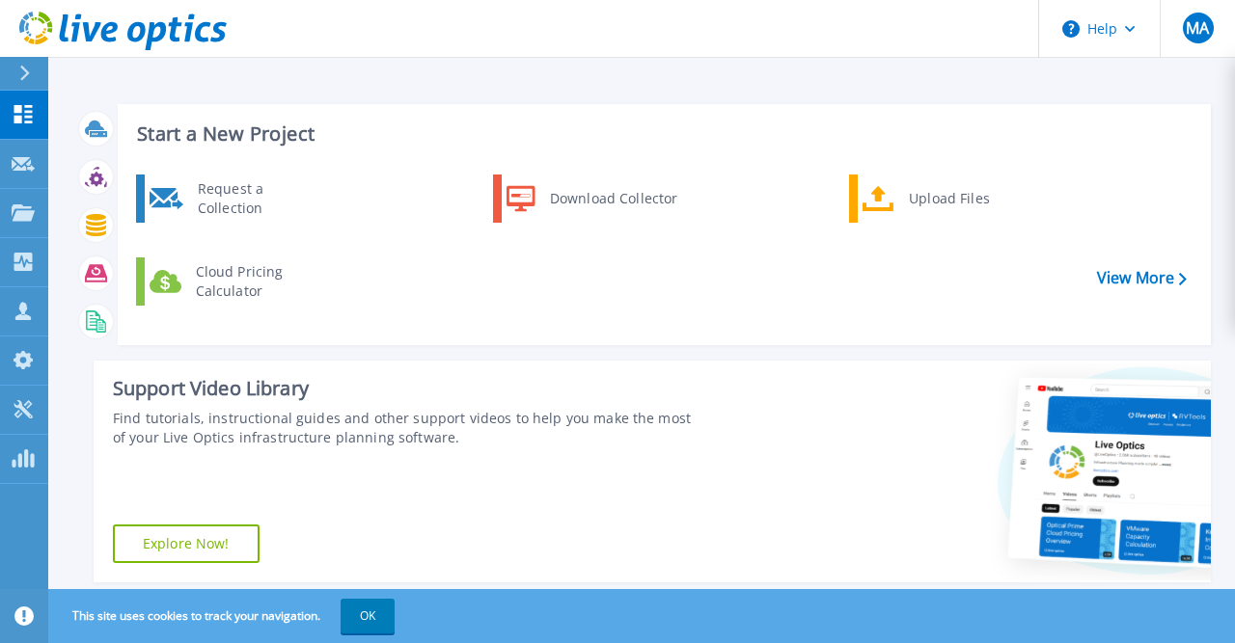 The width and height of the screenshot is (1235, 643). I want to click on a: Cloud Pricing Calculator, so click(234, 282).